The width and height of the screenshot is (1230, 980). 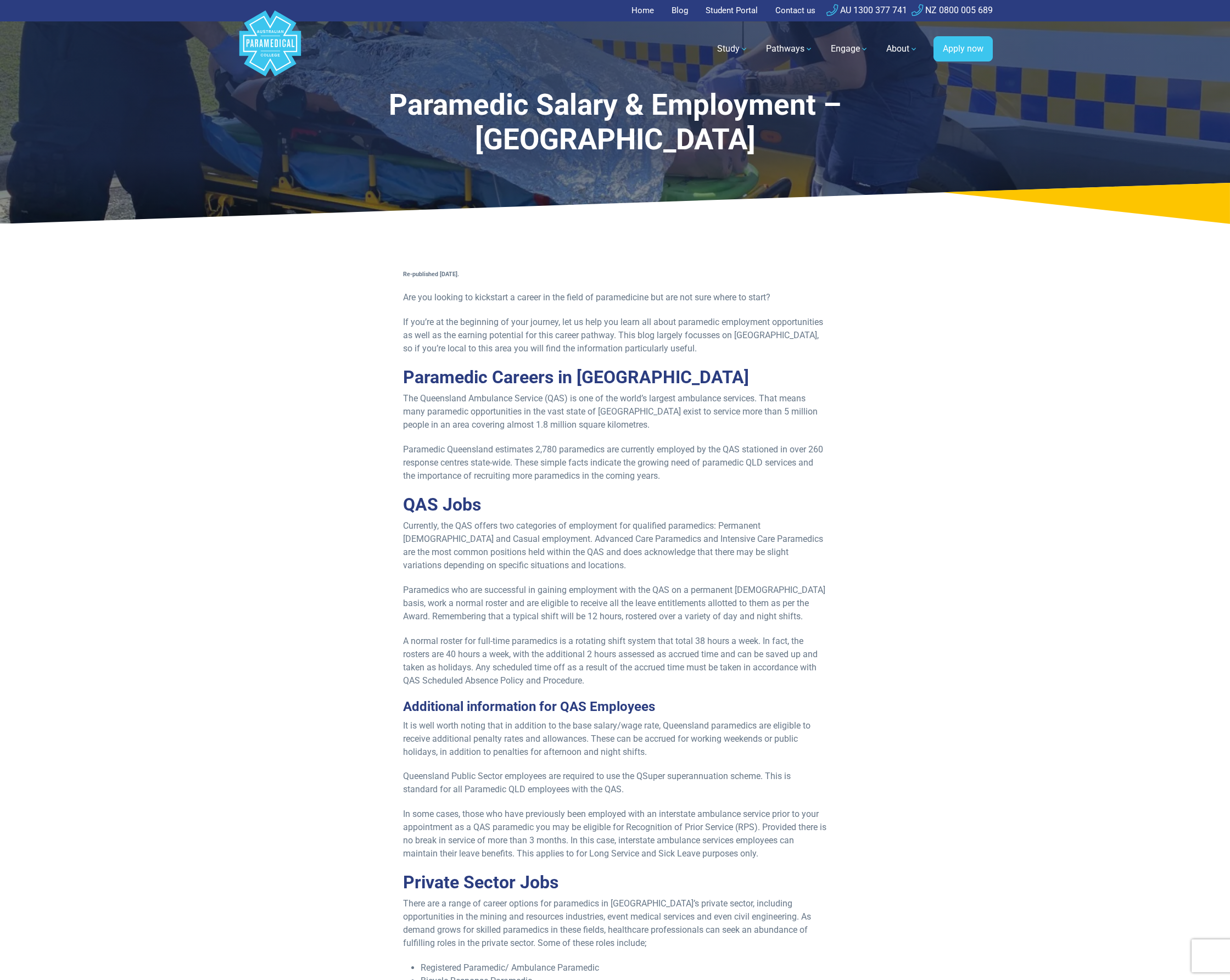 I want to click on p: It is well worth noting that in addition to the base salary/wage rate, Queensland paramedics are ..., so click(x=615, y=738).